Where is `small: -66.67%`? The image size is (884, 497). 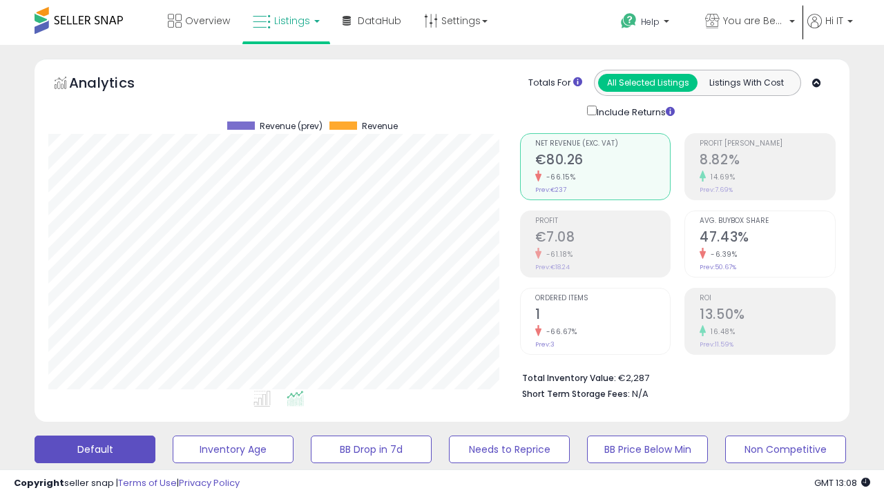 small: -66.67% is located at coordinates (559, 332).